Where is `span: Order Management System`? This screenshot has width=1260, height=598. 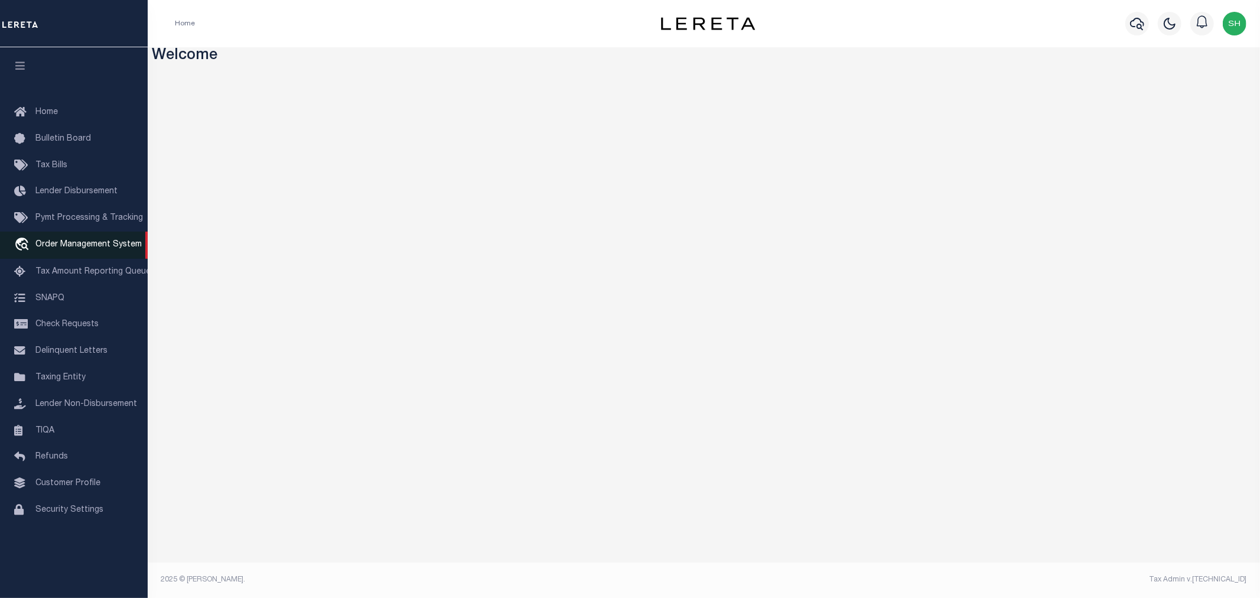
span: Order Management System is located at coordinates (89, 245).